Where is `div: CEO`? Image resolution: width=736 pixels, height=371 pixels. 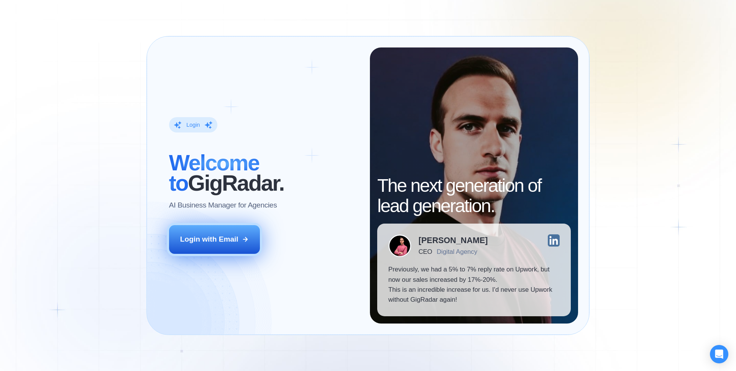 div: CEO is located at coordinates (425, 252).